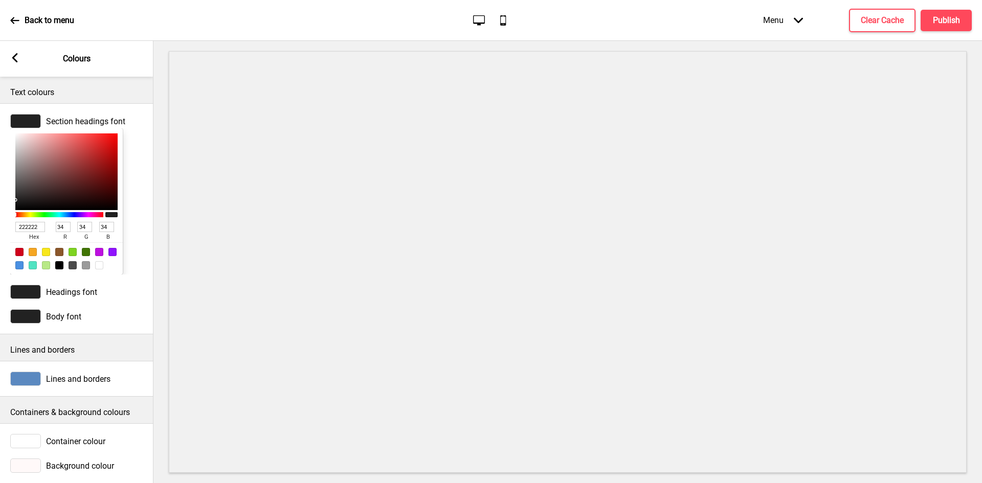 The width and height of the screenshot is (982, 483). What do you see at coordinates (77, 466) in the screenshot?
I see `div: Background colour` at bounding box center [77, 466].